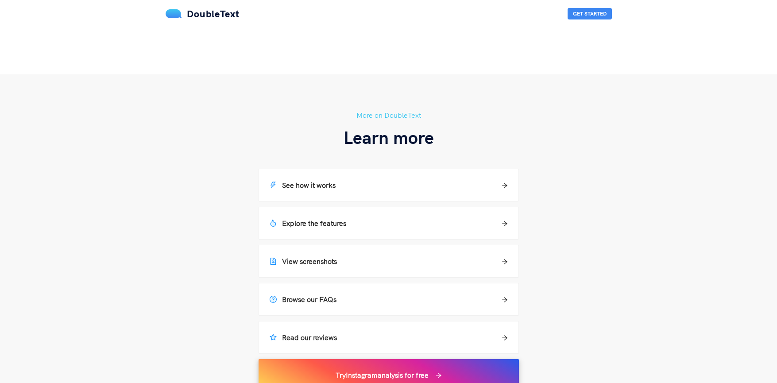  Describe the element at coordinates (590, 14) in the screenshot. I see `button: Get Started` at that location.